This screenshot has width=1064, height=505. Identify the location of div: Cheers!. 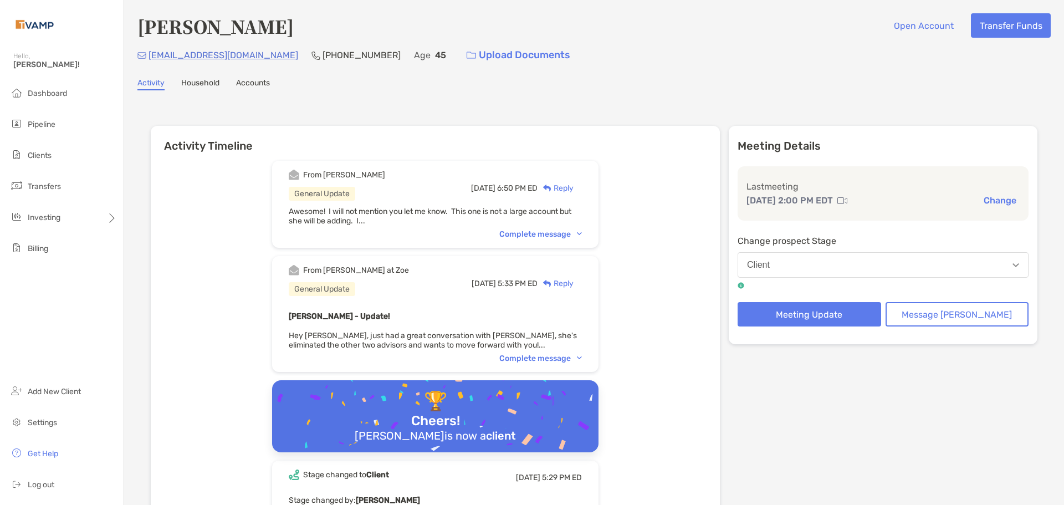
(436, 421).